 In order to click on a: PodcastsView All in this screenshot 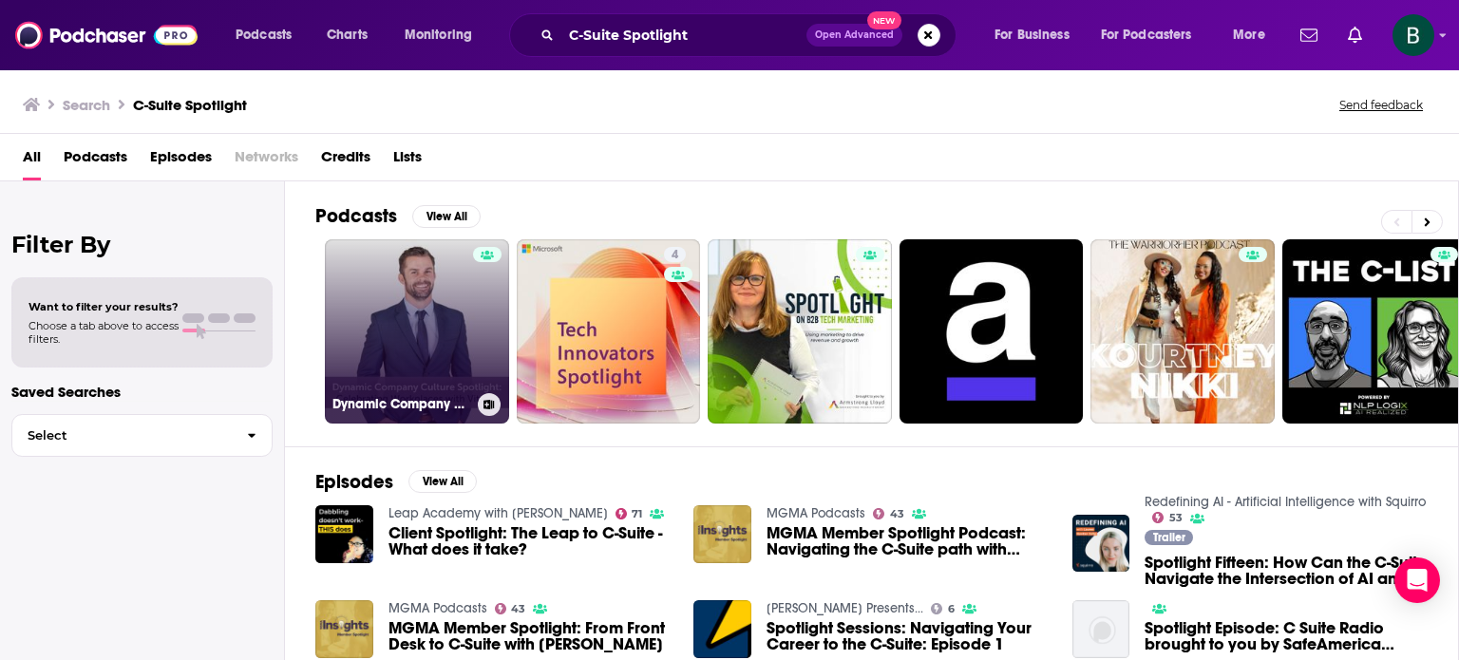, I will do `click(398, 216)`.